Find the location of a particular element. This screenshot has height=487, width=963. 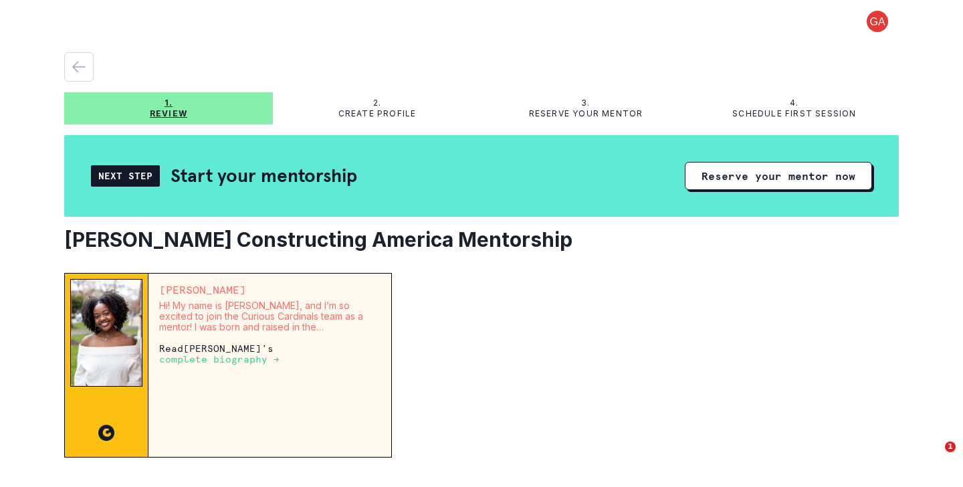

p: Review is located at coordinates (169, 114).